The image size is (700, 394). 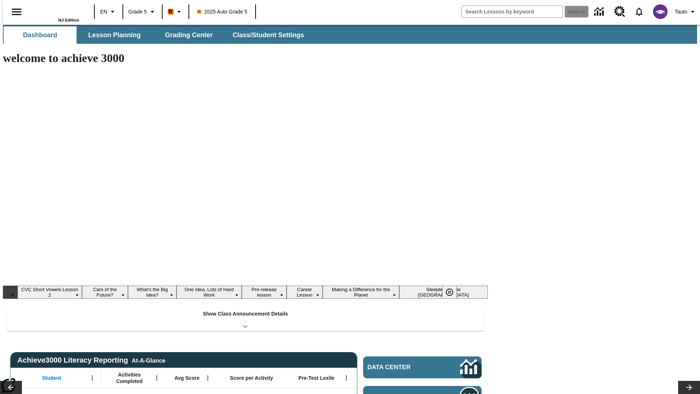 I want to click on button: Open side menu, so click(x=16, y=12).